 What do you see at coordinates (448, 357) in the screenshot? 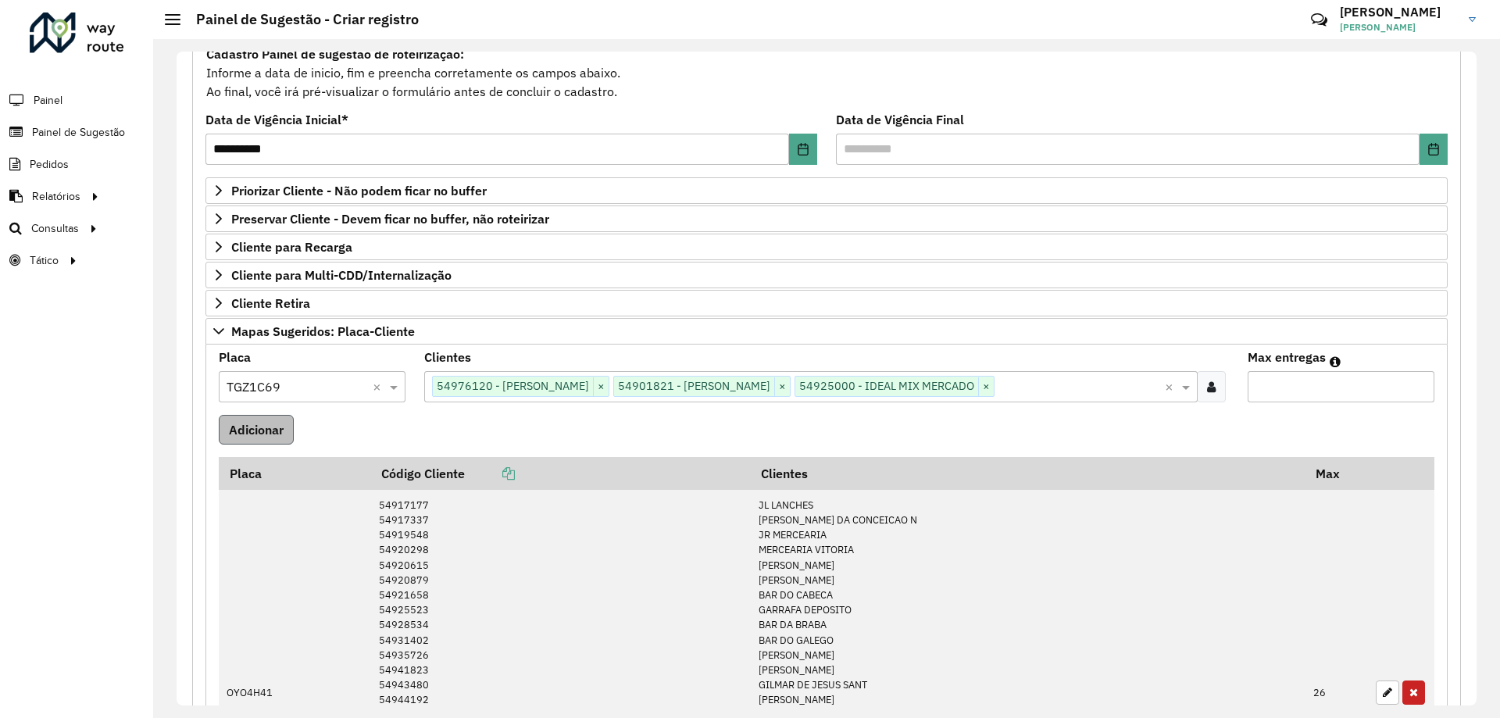
I see `label: Clientes` at bounding box center [448, 357].